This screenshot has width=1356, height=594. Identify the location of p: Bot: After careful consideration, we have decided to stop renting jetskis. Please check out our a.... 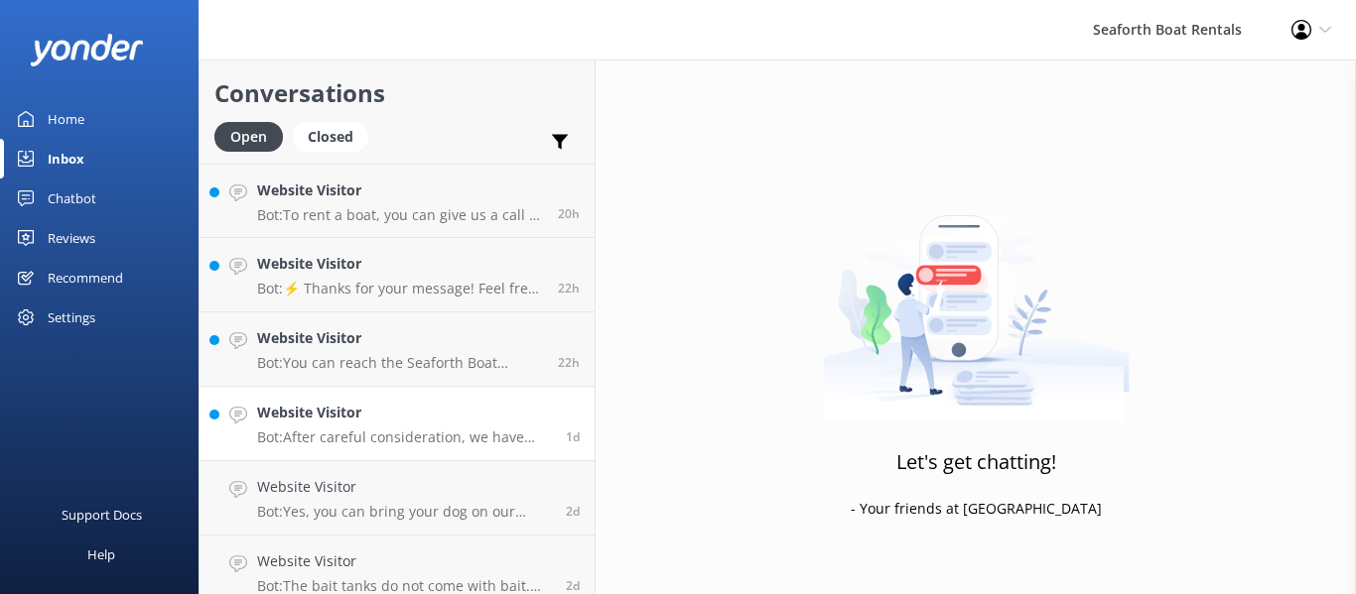
(404, 438).